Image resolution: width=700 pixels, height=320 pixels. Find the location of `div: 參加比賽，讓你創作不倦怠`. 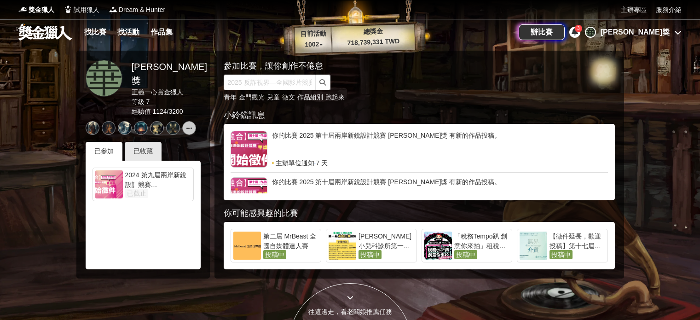

div: 參加比賽，讓你創作不倦怠 is located at coordinates (403, 66).